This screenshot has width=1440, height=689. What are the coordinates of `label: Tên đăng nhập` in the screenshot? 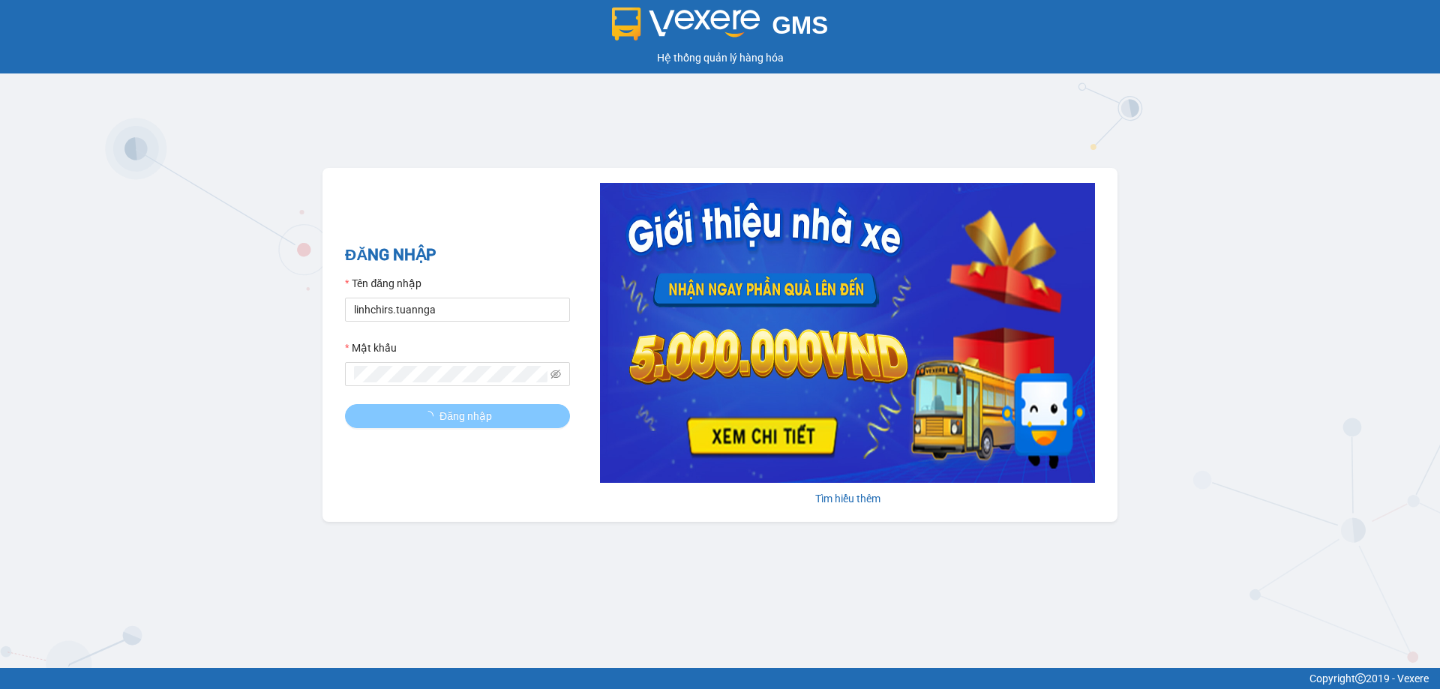 It's located at (383, 284).